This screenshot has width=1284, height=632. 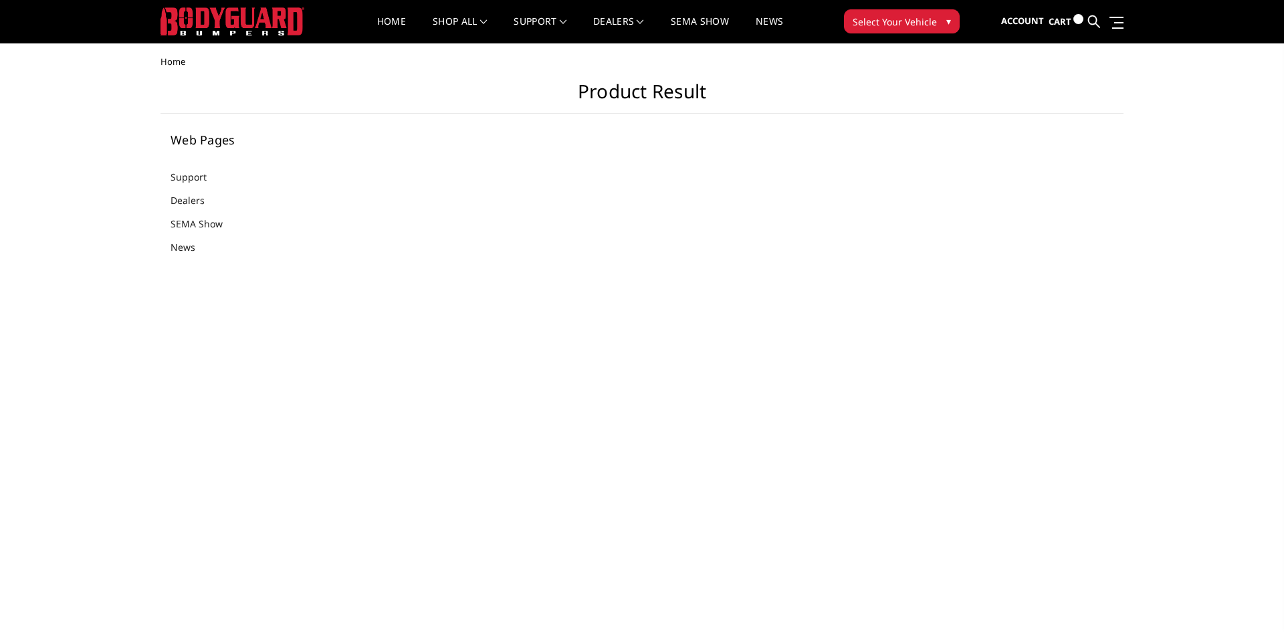 What do you see at coordinates (1066, 21) in the screenshot?
I see `a: Cart` at bounding box center [1066, 21].